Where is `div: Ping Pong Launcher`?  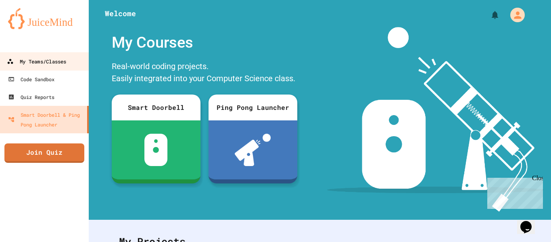
div: Ping Pong Launcher is located at coordinates (253, 107).